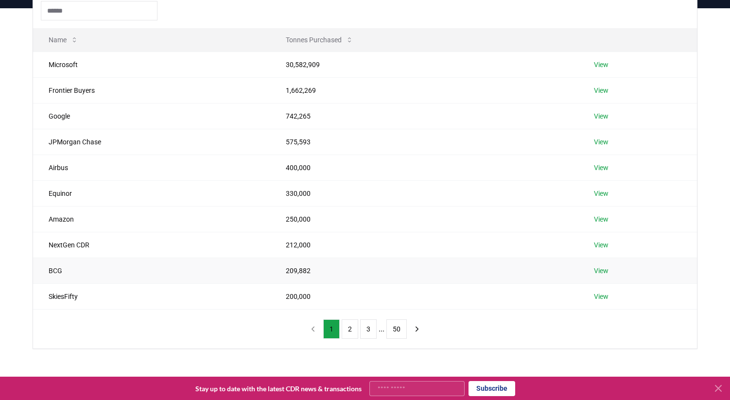 This screenshot has height=400, width=730. Describe the element at coordinates (424, 90) in the screenshot. I see `td: 1,662,269` at that location.